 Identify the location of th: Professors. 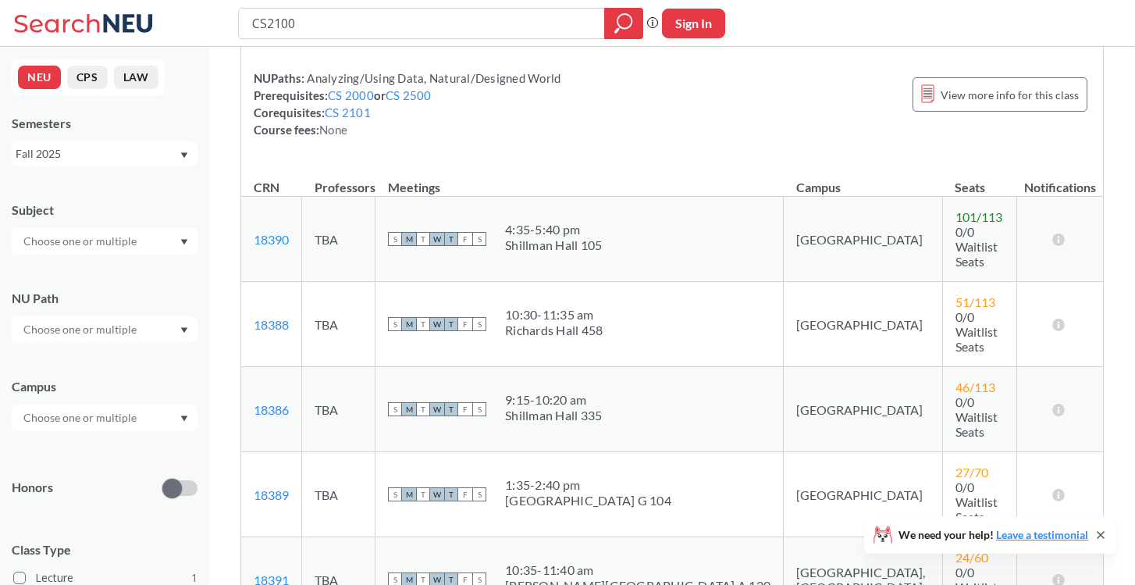
(339, 179).